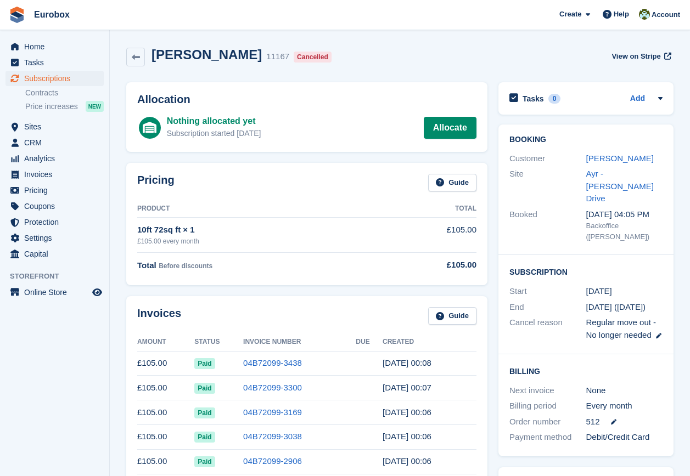 The image size is (690, 476). Describe the element at coordinates (407, 388) in the screenshot. I see `time: 2025-02-17 00:07:07 UTC` at that location.